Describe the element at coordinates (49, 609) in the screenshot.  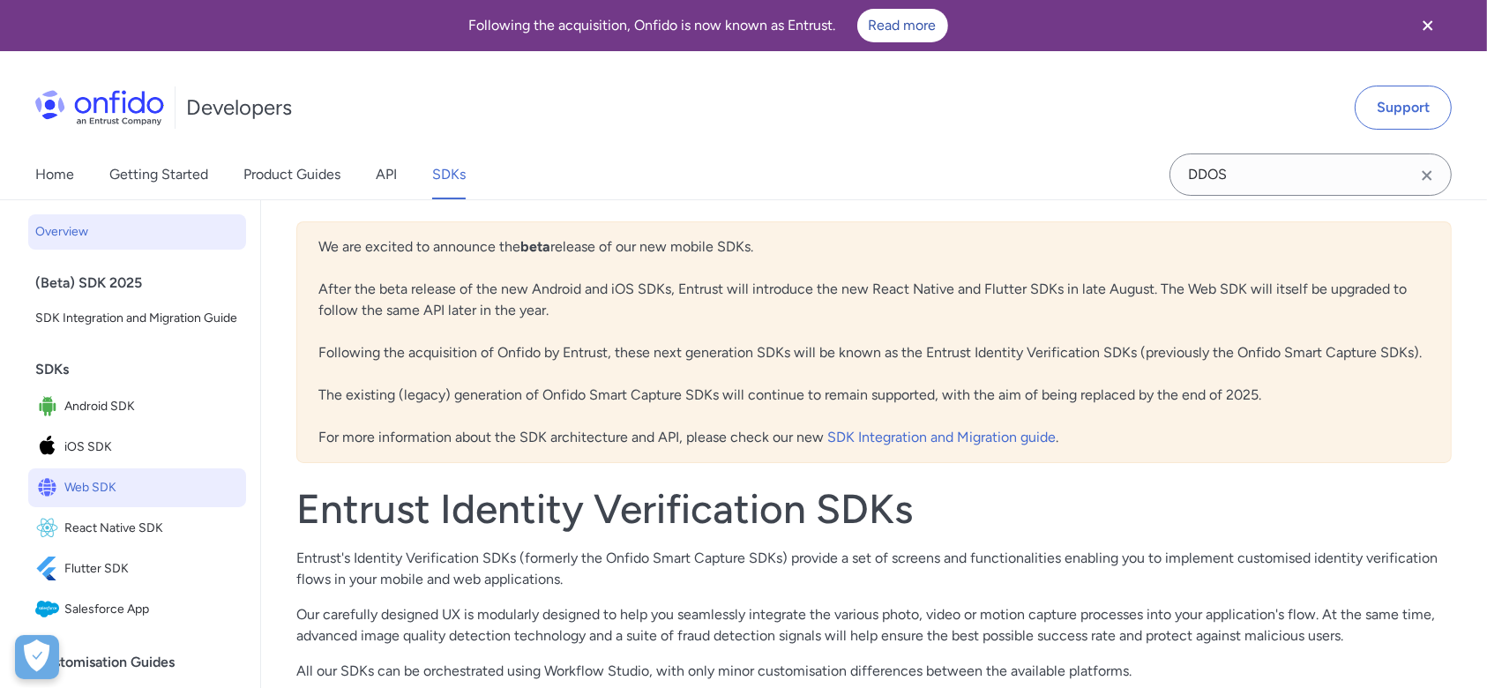
I see `img: IconSalesforce App` at that location.